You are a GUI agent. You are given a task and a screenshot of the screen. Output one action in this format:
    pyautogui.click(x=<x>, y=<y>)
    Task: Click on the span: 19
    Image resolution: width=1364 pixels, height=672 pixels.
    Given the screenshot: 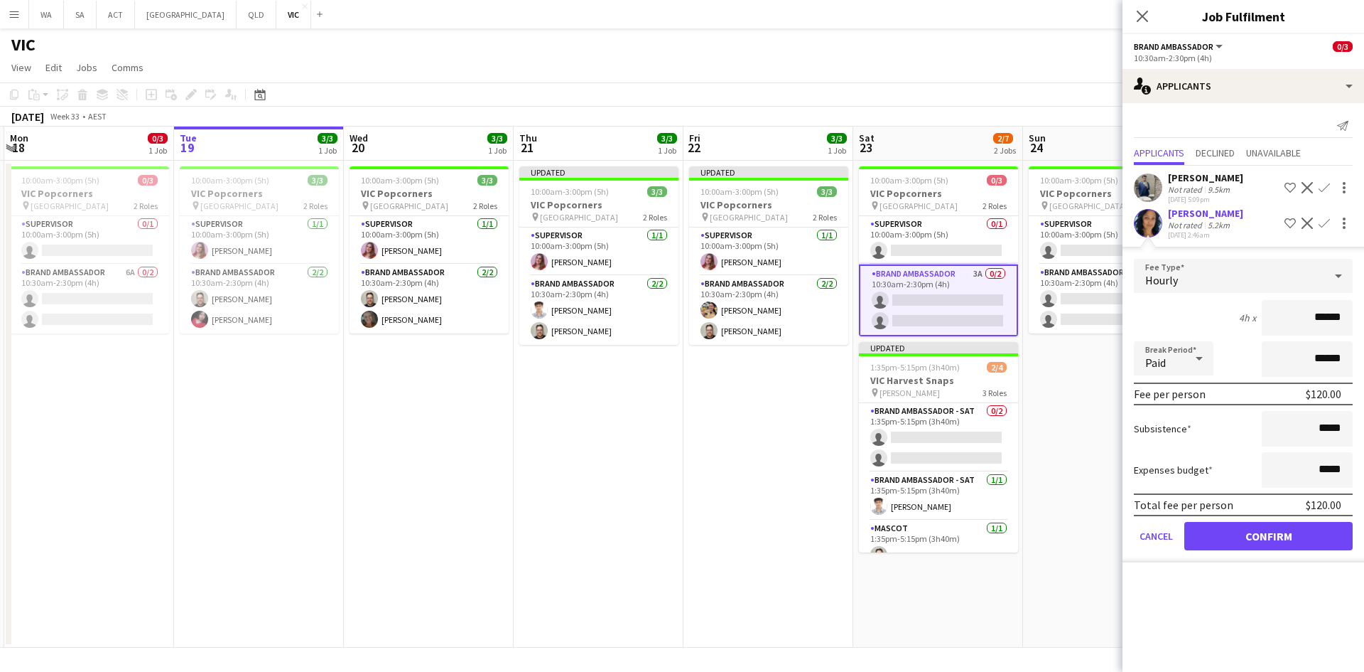 What is the action you would take?
    pyautogui.click(x=187, y=147)
    